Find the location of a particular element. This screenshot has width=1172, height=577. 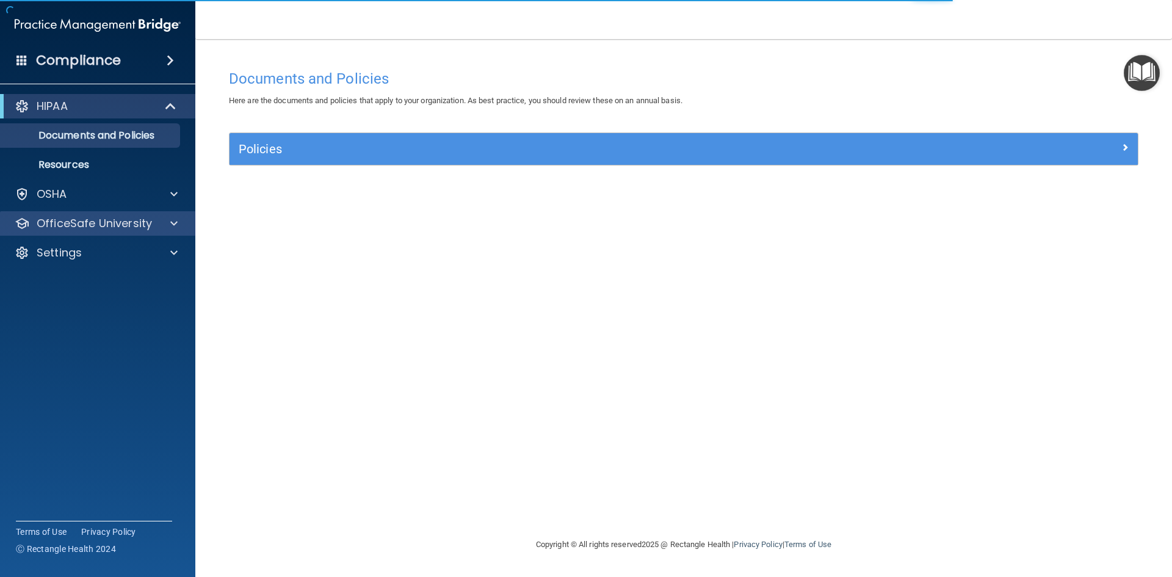

a: HIPAA is located at coordinates (96, 106).